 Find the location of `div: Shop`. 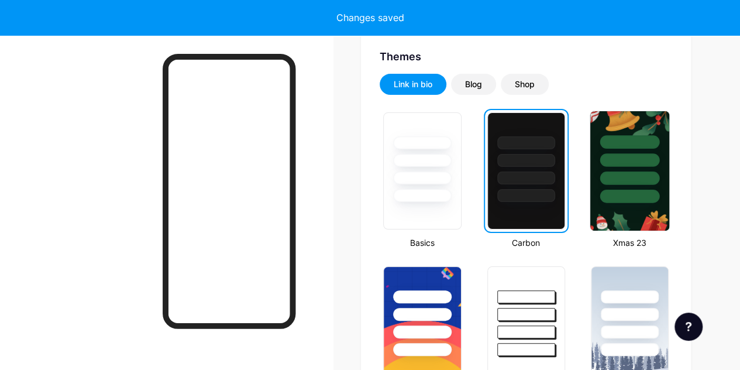

div: Shop is located at coordinates (525, 84).